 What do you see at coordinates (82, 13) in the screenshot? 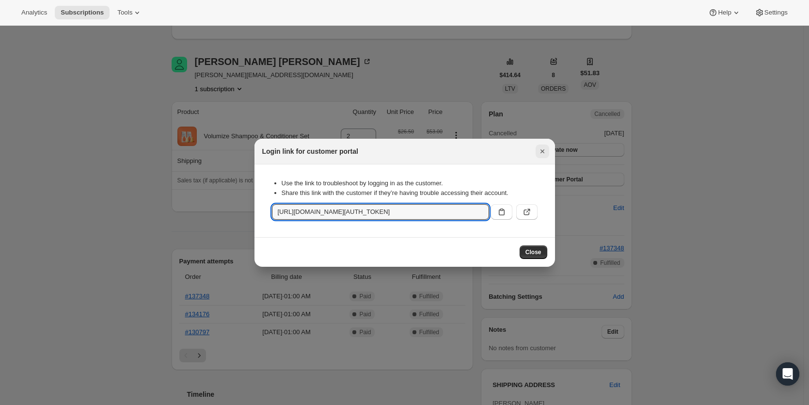
I see `button: Subscriptions` at bounding box center [82, 13].